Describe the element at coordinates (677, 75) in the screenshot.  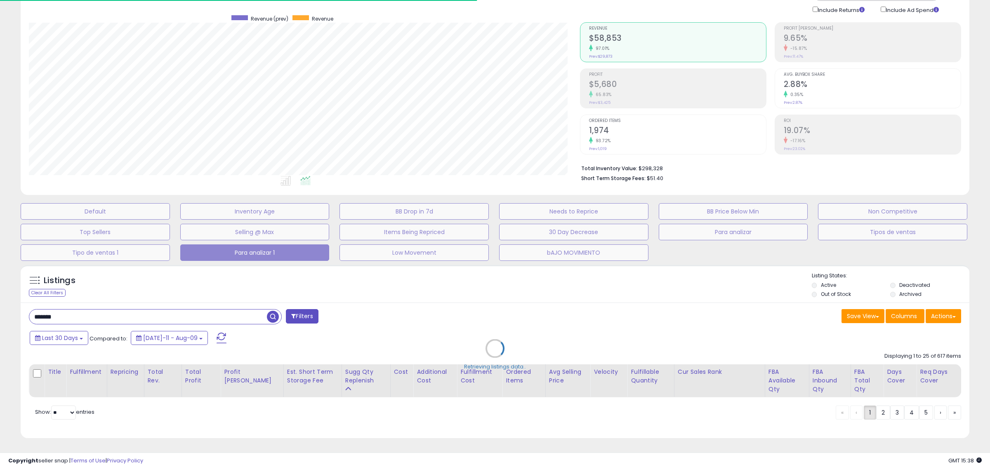
I see `span: Profit` at that location.